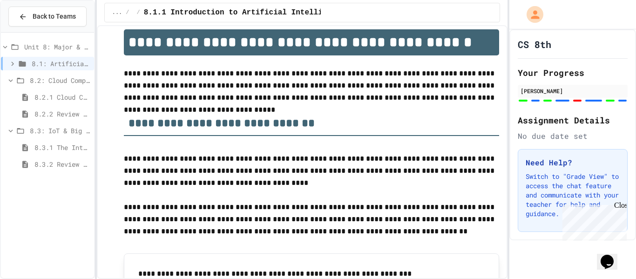 This screenshot has height=279, width=636. What do you see at coordinates (57, 47) in the screenshot?
I see `span: Unit 8: Major & Emerging Technologies` at bounding box center [57, 47].